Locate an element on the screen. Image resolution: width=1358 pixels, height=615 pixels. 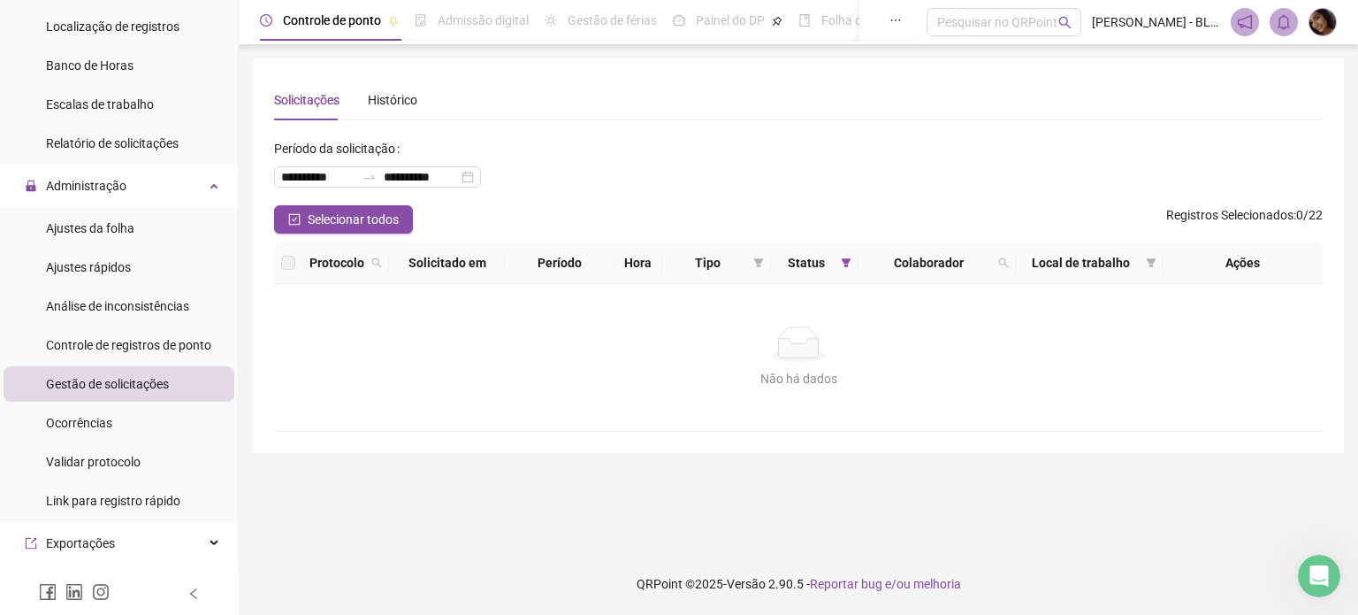
span: Controle de registros de ponto is located at coordinates (128, 345).